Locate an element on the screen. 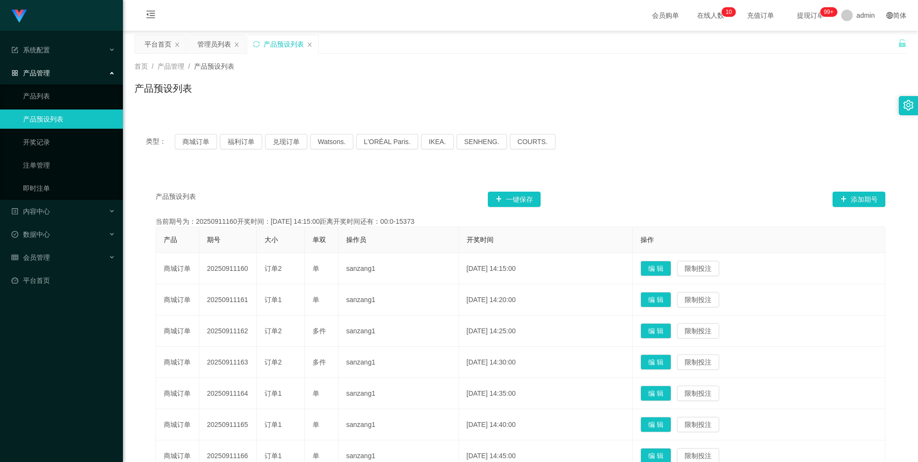 The height and width of the screenshot is (462, 918). span: 大小 is located at coordinates (271, 240).